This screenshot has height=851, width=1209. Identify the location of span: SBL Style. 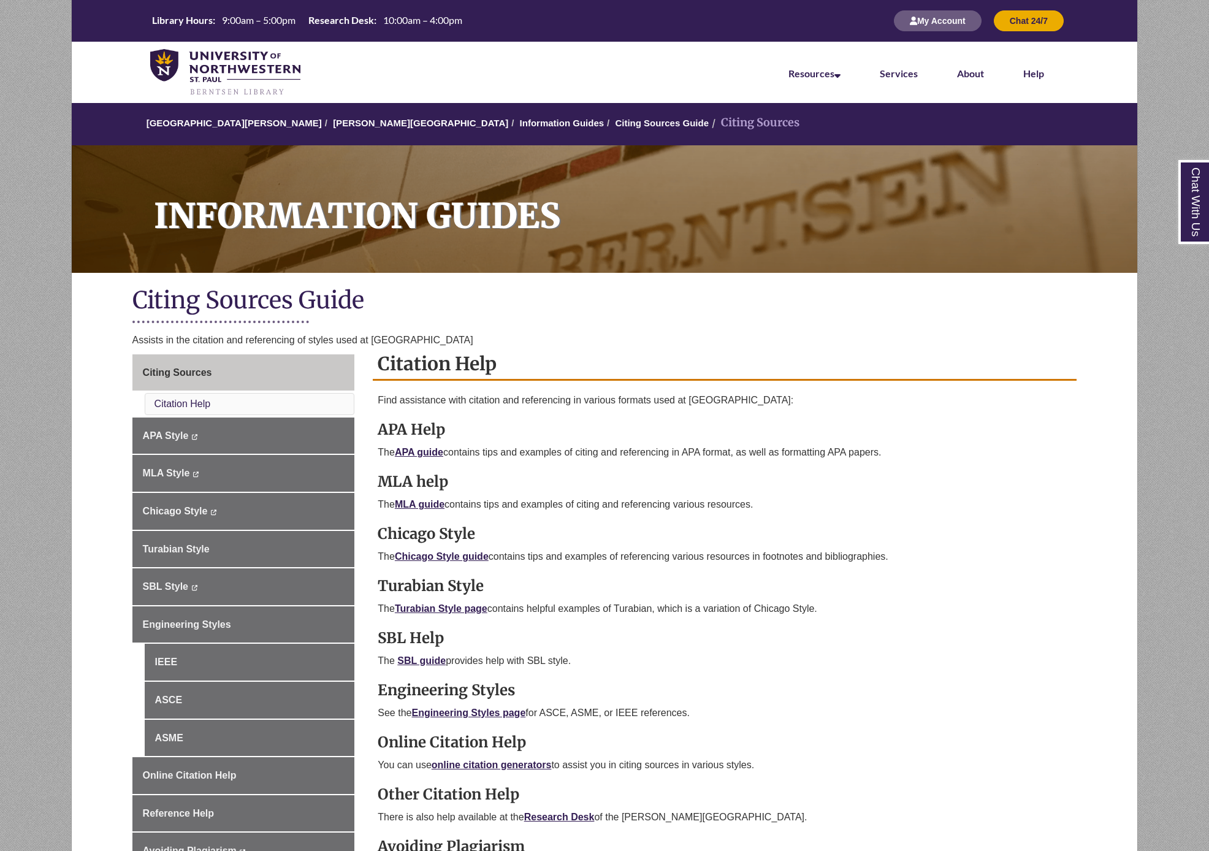
(166, 586).